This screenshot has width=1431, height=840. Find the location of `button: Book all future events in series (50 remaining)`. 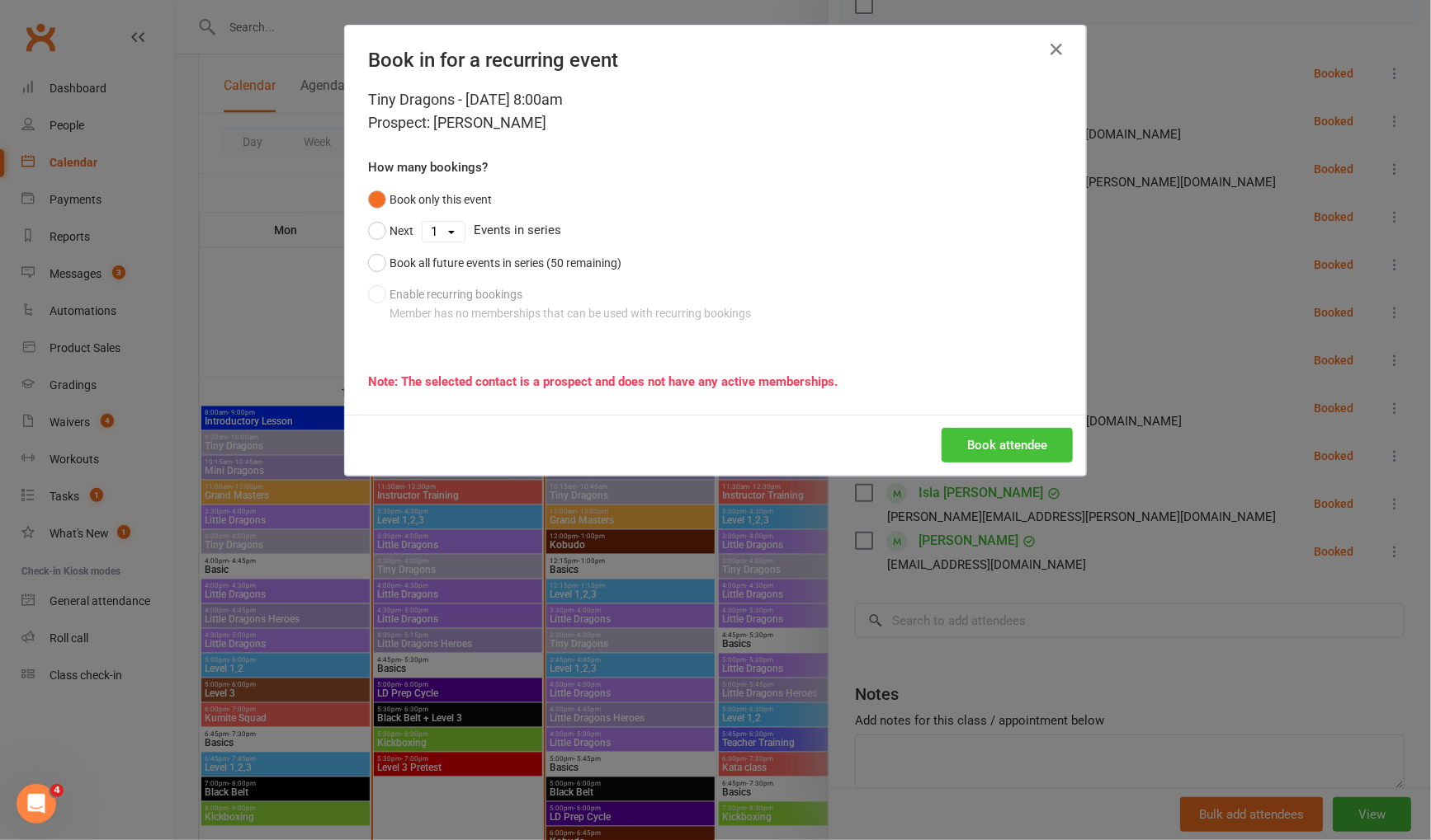

button: Book all future events in series (50 remaining) is located at coordinates (494, 263).